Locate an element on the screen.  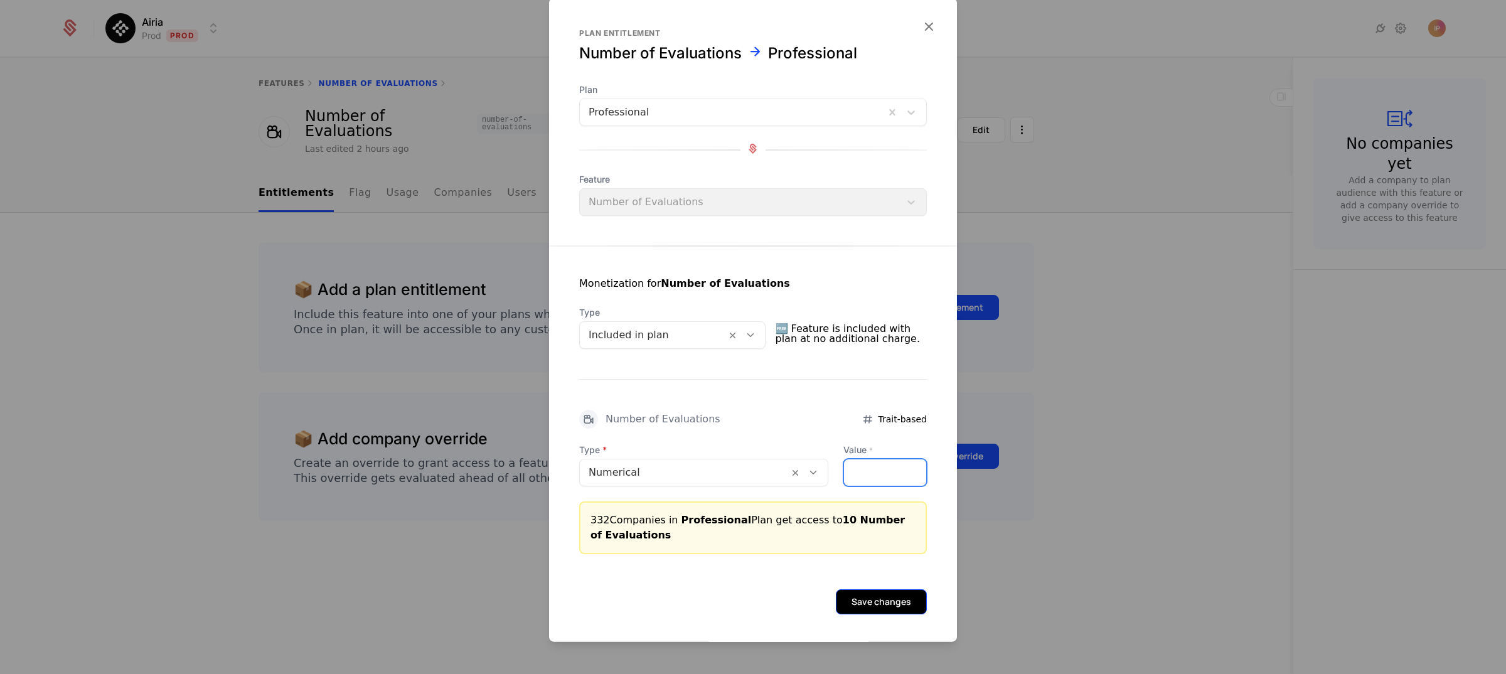
span: 🆓 Feature is included with plan at no additional charge. is located at coordinates (851, 334).